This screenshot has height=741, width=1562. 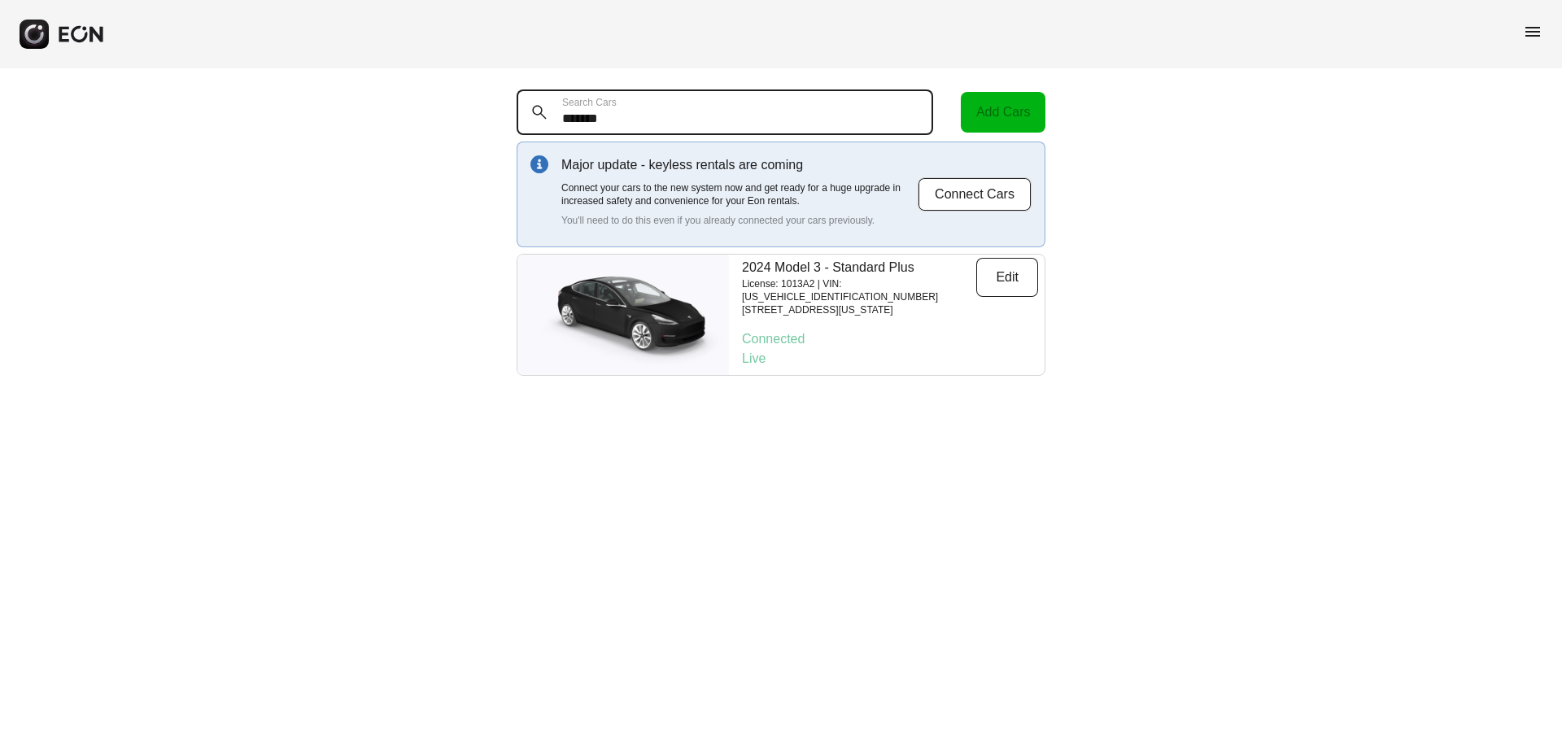 What do you see at coordinates (859, 268) in the screenshot?
I see `p: 2024 Model 3 - Standard Plus` at bounding box center [859, 268].